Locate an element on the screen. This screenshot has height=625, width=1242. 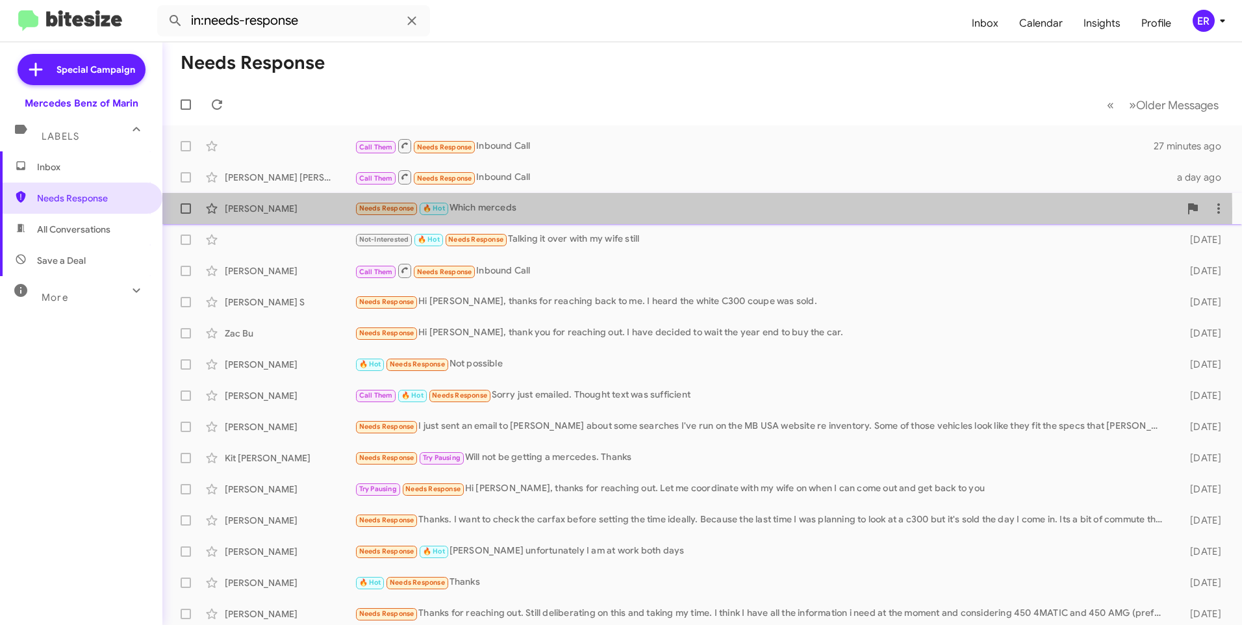
span: Special Campaign is located at coordinates (95, 69).